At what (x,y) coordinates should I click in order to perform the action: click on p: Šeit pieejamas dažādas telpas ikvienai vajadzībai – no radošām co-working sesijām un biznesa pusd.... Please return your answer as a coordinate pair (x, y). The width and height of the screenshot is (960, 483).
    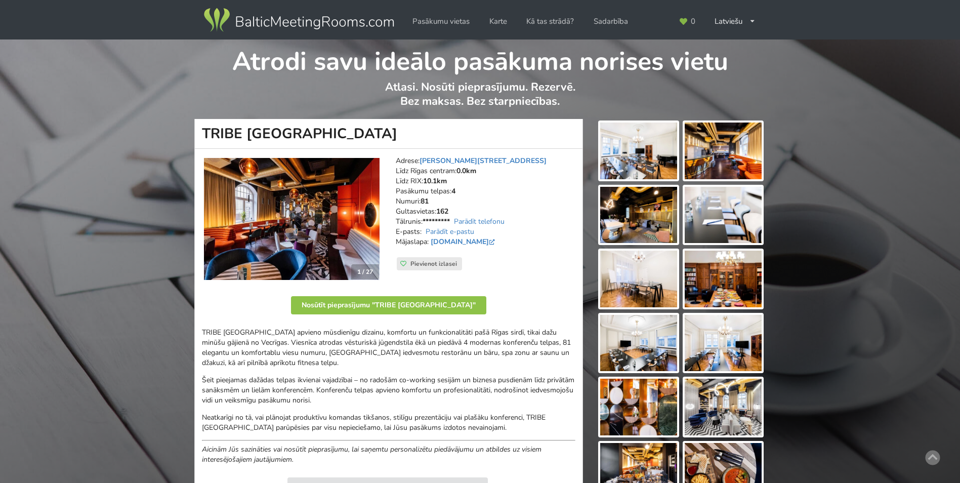
    Looking at the image, I should click on (389, 390).